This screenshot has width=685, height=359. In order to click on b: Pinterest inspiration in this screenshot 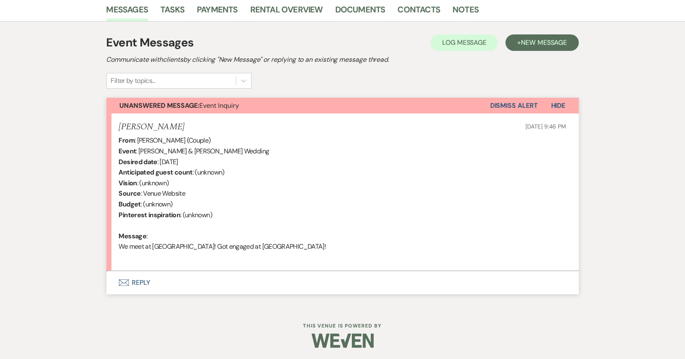, I will do `click(150, 215)`.